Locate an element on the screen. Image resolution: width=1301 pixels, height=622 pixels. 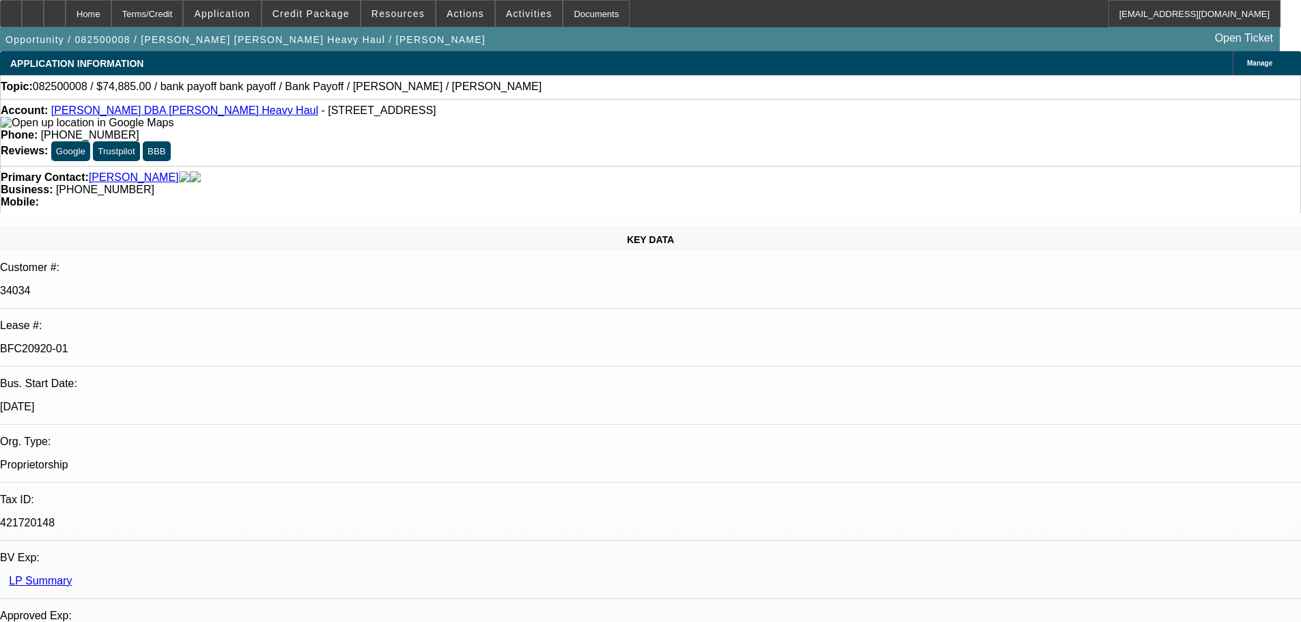
button: BBB is located at coordinates (156, 151).